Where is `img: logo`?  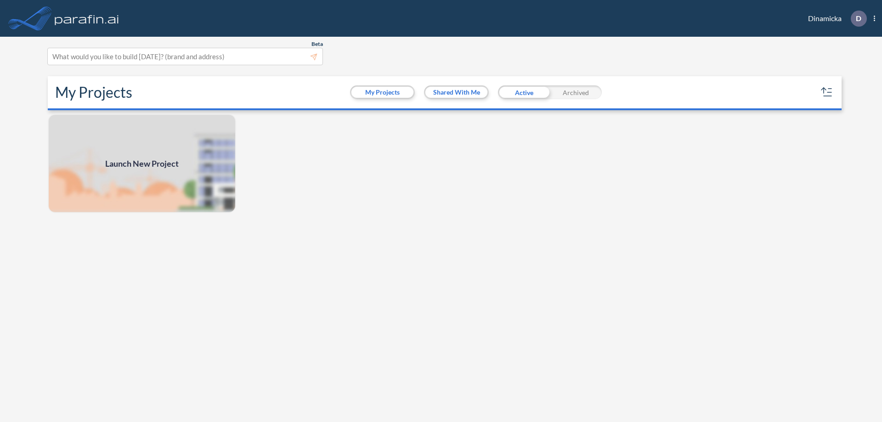
img: logo is located at coordinates (87, 18).